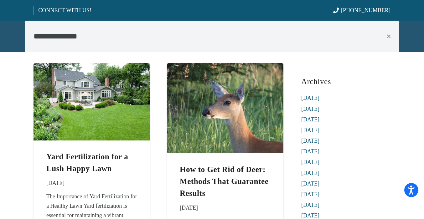  What do you see at coordinates (65, 10) in the screenshot?
I see `a: CONNECT WITH US!` at bounding box center [65, 10].